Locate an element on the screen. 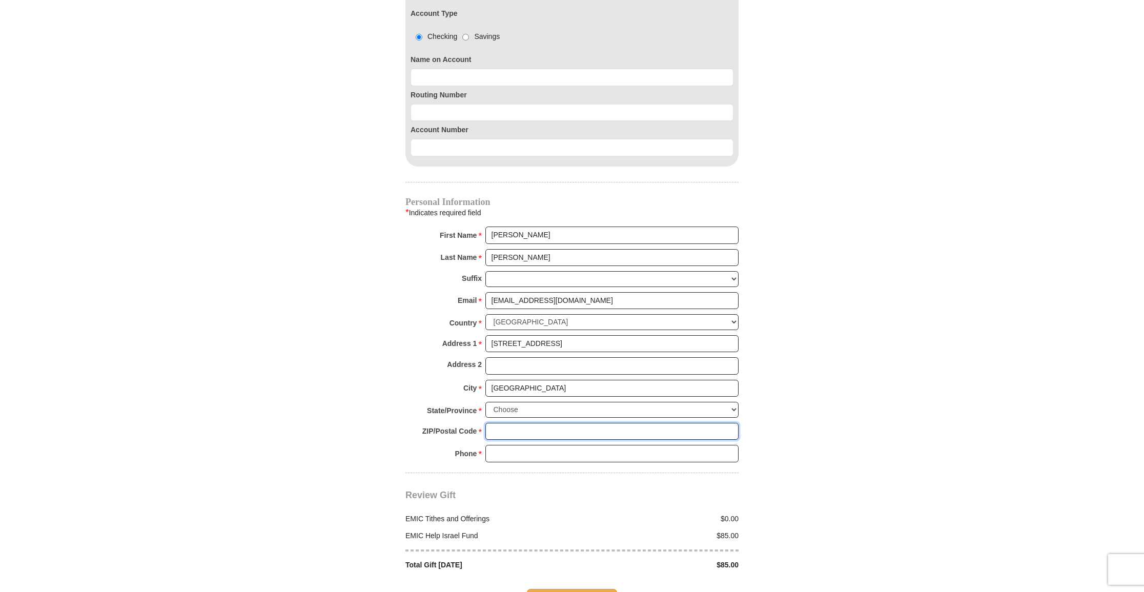 This screenshot has height=592, width=1144. strong: Email is located at coordinates (467, 300).